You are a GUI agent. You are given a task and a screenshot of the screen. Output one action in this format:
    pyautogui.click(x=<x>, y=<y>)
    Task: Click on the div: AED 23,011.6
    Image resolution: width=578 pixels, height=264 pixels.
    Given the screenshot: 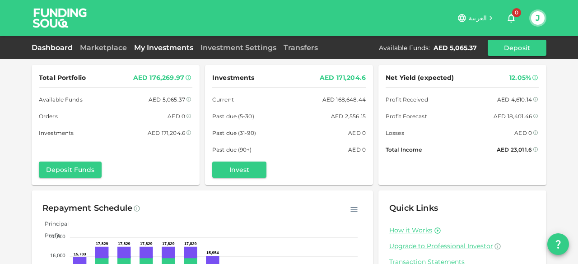 What is the action you would take?
    pyautogui.click(x=514, y=149)
    